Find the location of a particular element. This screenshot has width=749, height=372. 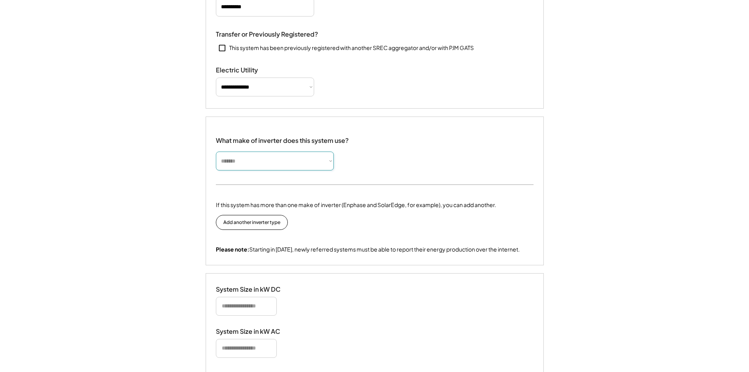

button: Add another inverter type is located at coordinates (252, 222).